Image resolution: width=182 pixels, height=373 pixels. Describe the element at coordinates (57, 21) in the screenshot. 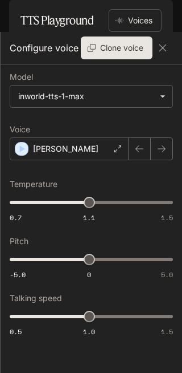

I see `h1: TTS Playground` at that location.